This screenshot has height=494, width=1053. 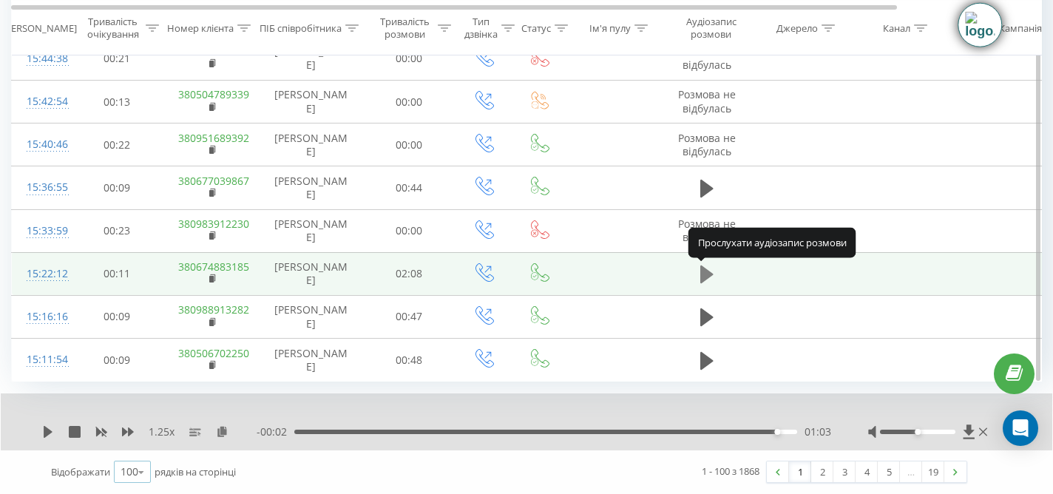 I want to click on a: 380506702250, so click(x=214, y=353).